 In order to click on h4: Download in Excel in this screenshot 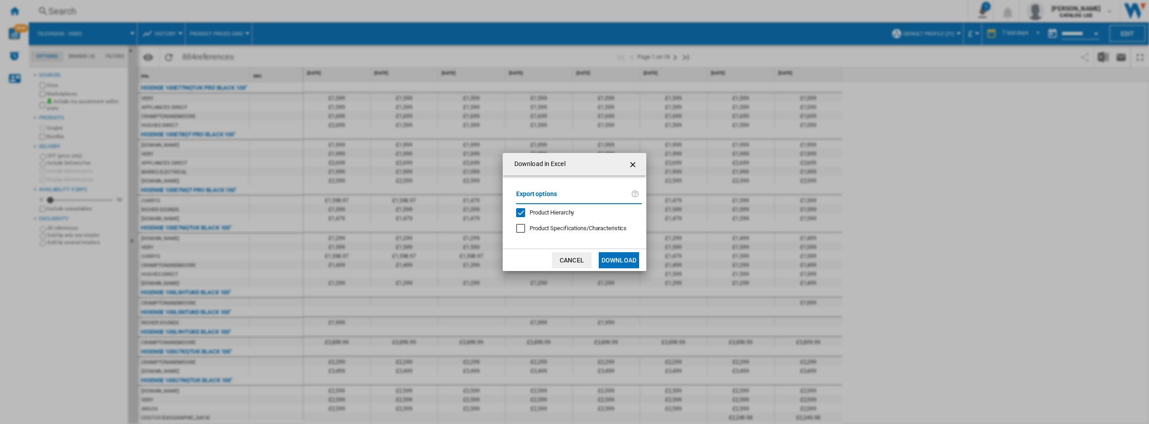, I will do `click(538, 164)`.